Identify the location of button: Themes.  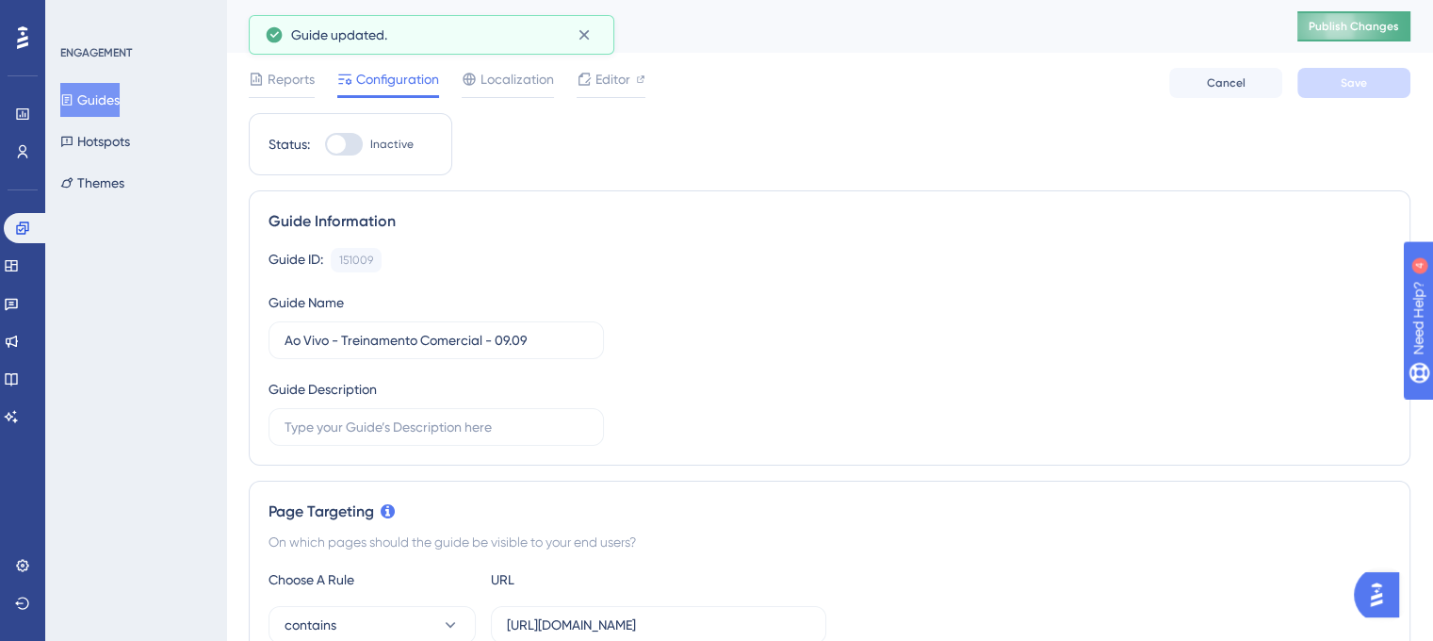
(92, 183).